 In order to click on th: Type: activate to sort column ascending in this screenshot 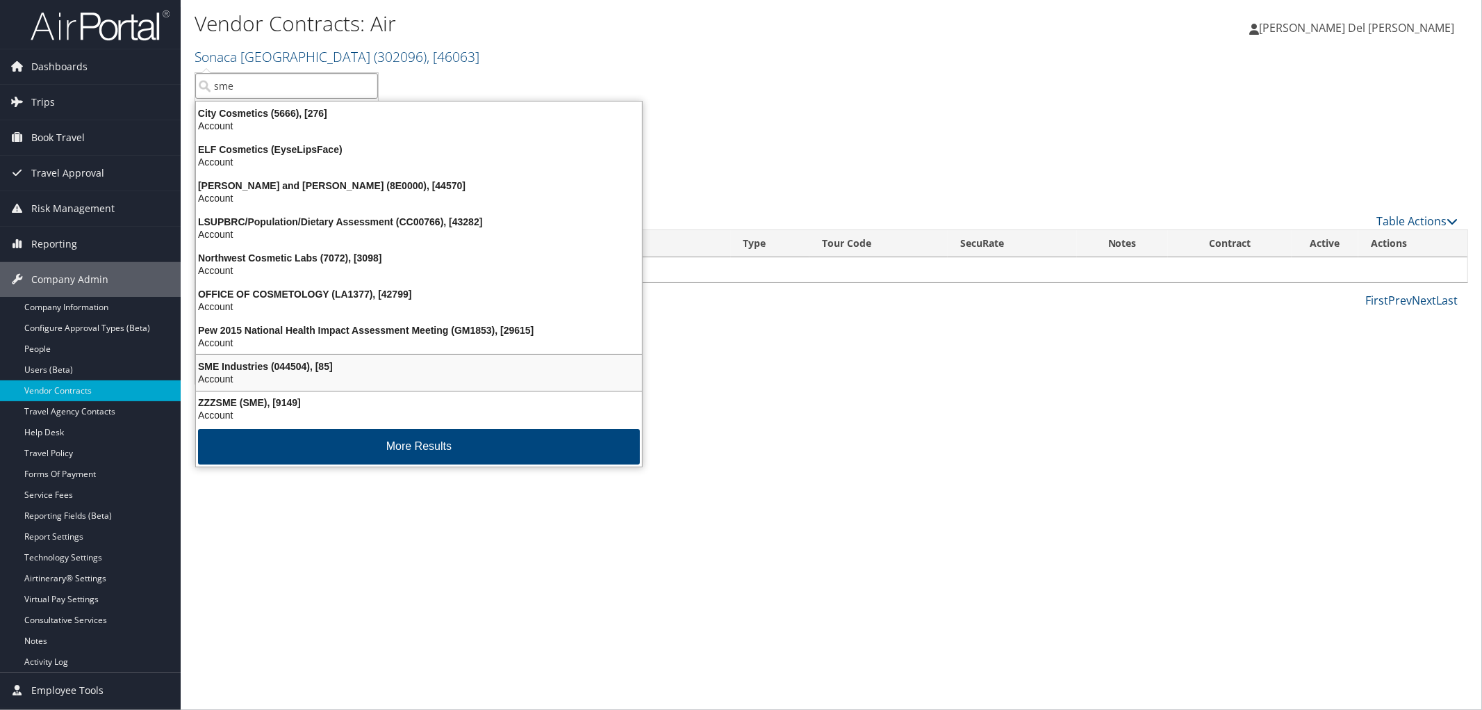, I will do `click(770, 243)`.